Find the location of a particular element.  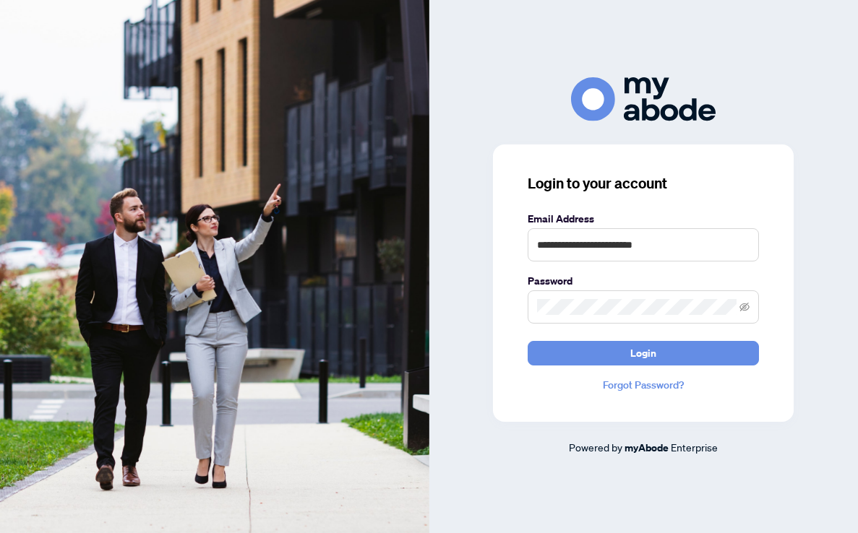

h3: Login to your account is located at coordinates (643, 184).